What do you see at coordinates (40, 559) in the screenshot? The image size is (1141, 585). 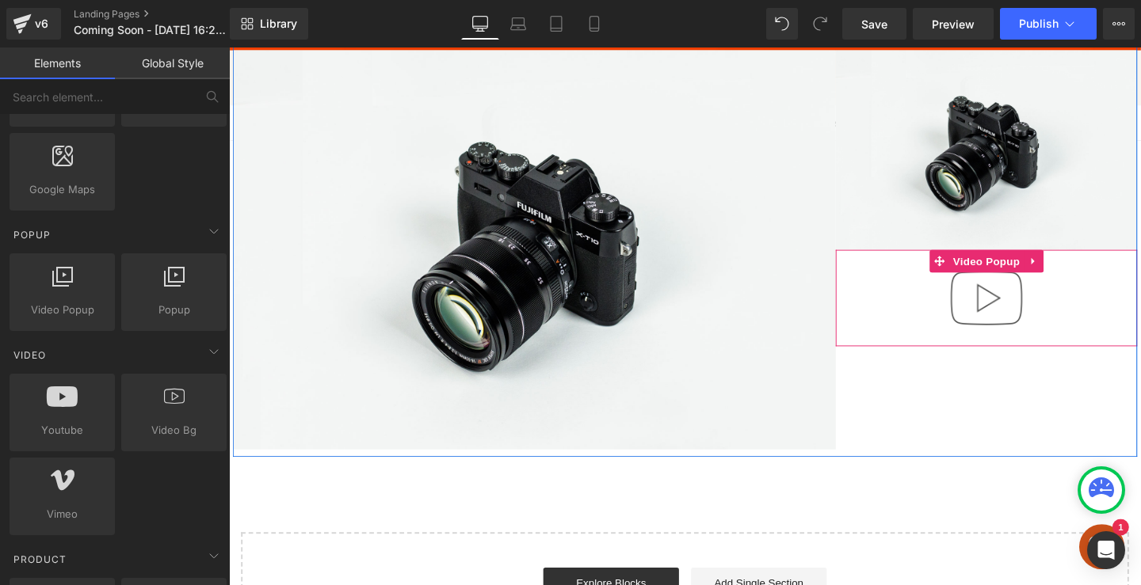 I see `span: Product` at bounding box center [40, 559].